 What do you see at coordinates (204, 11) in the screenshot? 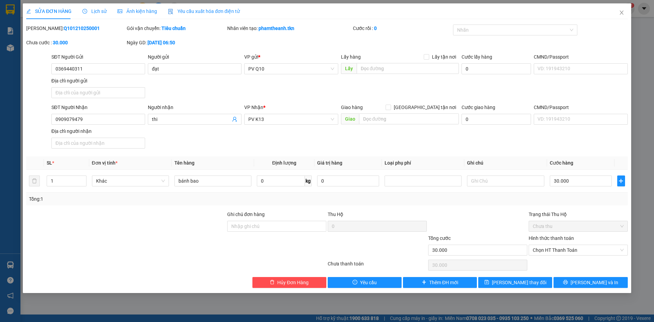
I see `span: Yêu cầu xuất hóa đơn điện tử` at bounding box center [204, 11].